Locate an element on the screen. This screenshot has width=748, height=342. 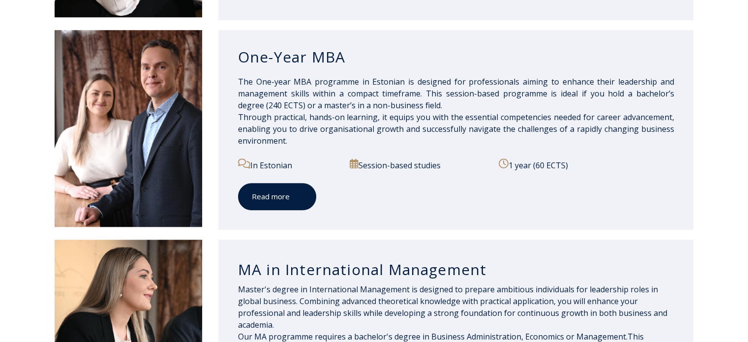
h3: One-Year MBA is located at coordinates (456, 57).